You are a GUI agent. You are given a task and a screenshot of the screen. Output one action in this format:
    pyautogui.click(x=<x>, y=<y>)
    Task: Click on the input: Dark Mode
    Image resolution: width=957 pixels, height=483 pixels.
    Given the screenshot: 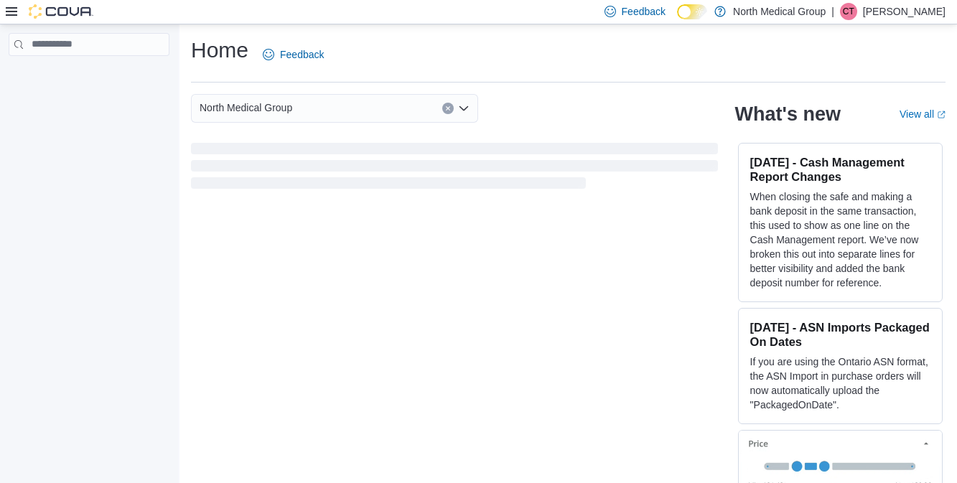 What is the action you would take?
    pyautogui.click(x=692, y=11)
    